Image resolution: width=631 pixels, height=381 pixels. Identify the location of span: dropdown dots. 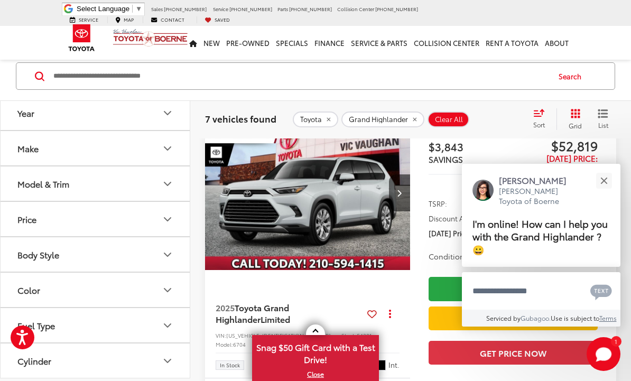
(390, 314).